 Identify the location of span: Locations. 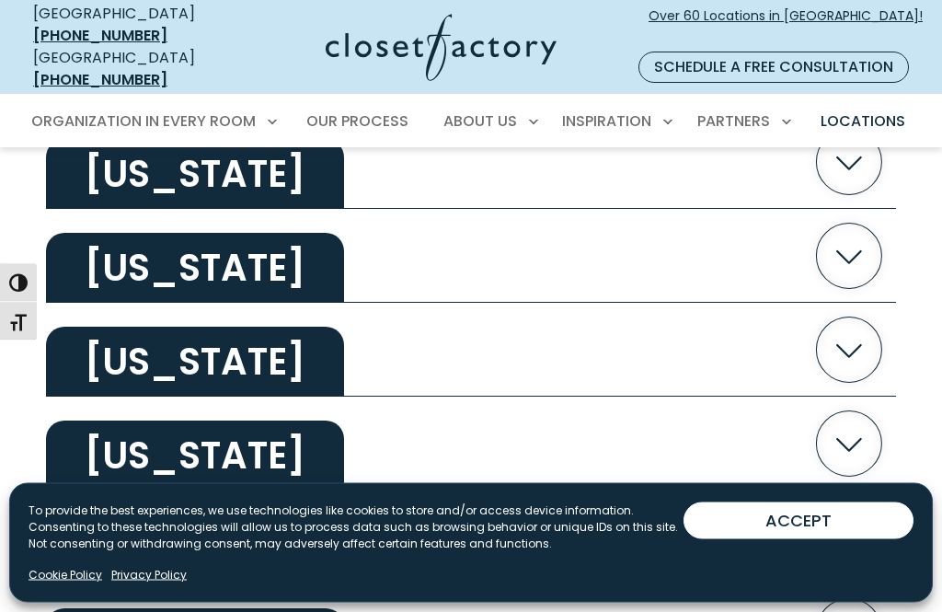
(863, 121).